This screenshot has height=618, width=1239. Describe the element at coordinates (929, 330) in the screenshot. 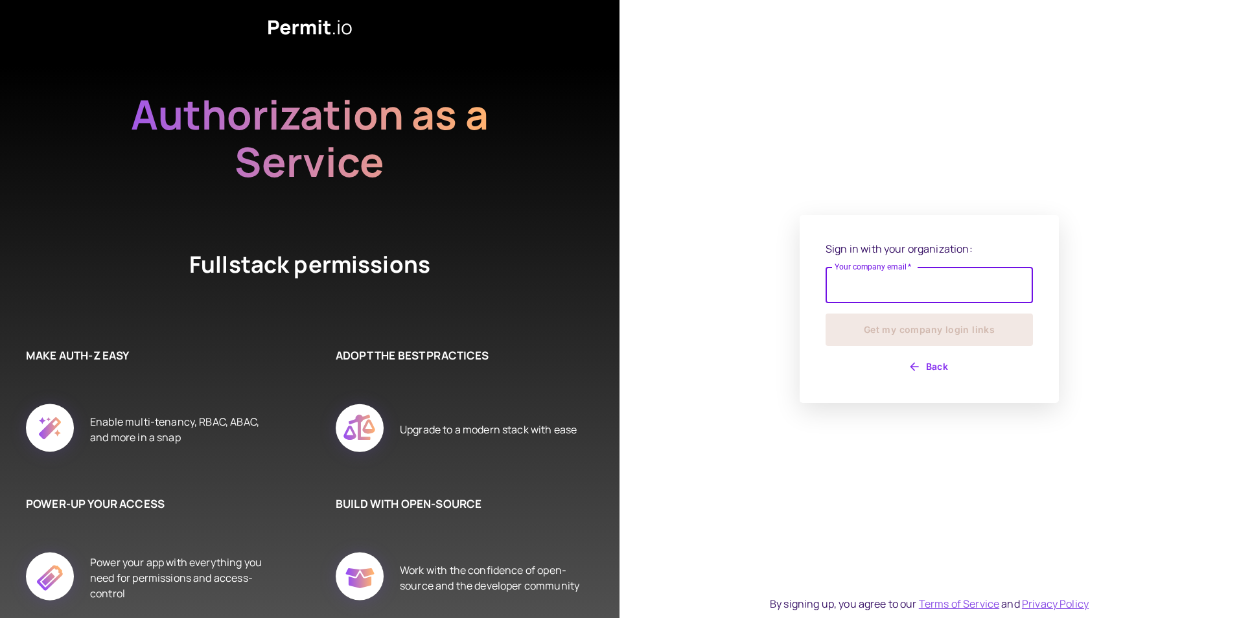

I see `button: Get my company login links` at that location.